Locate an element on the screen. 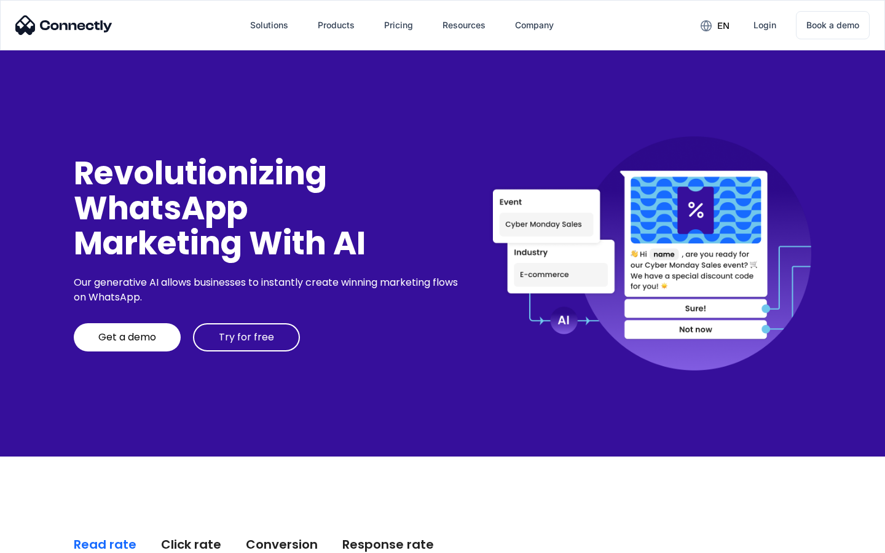 The width and height of the screenshot is (885, 553). div: Conversion is located at coordinates (281, 544).